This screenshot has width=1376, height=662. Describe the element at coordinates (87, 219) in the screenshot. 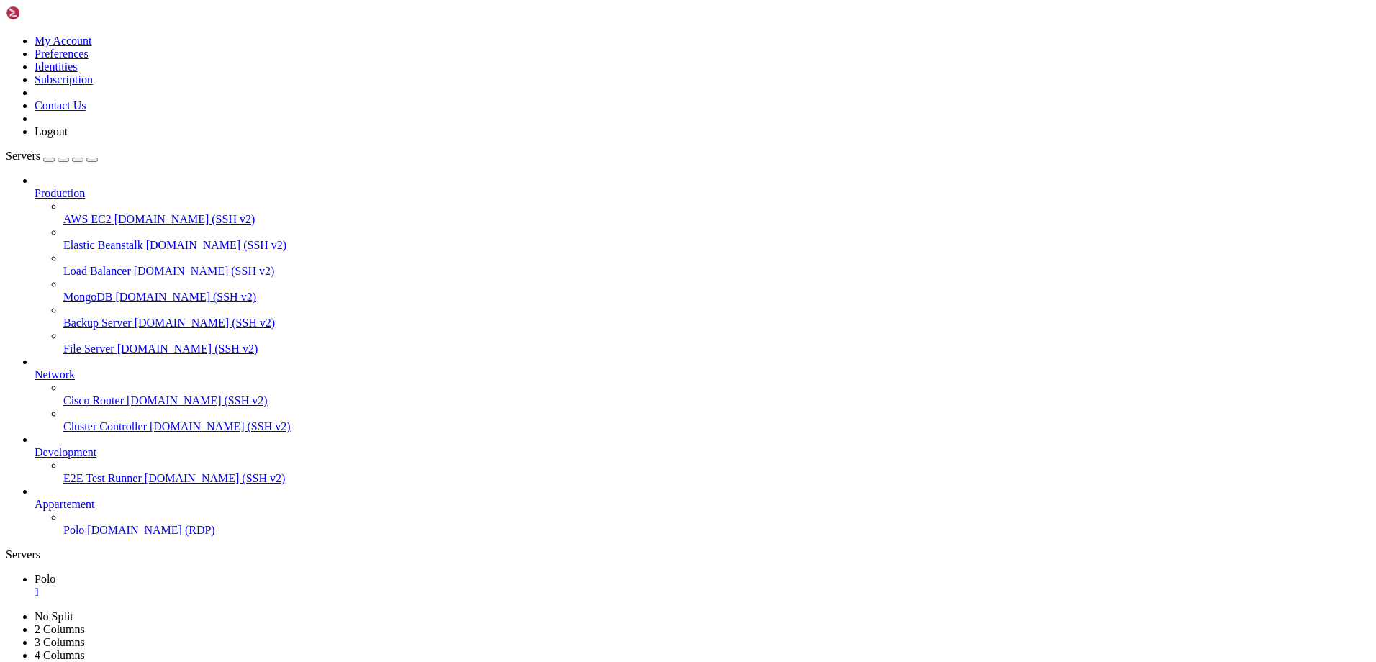

I see `span: AWS EC2` at that location.